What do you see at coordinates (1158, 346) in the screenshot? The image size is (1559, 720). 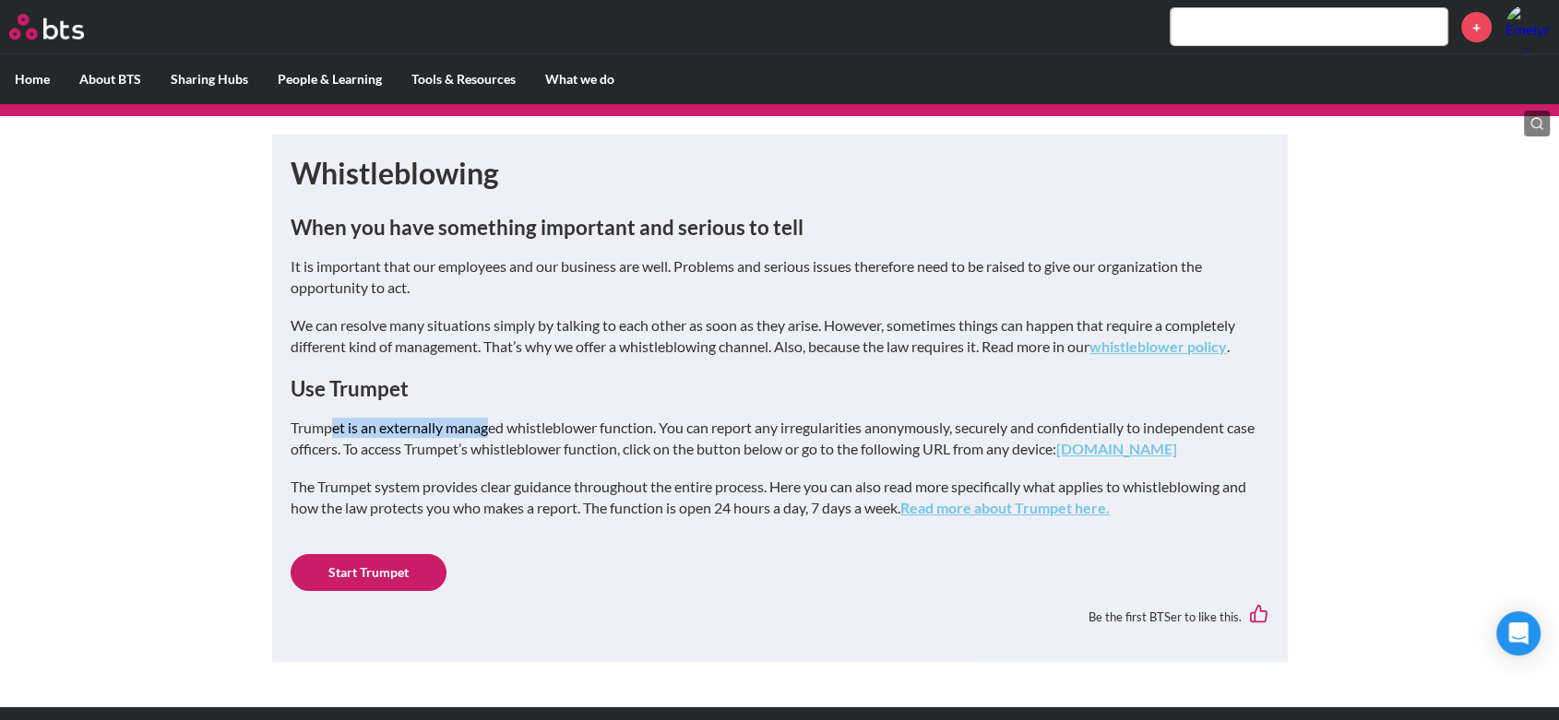 I see `a: whistleblower policy` at bounding box center [1158, 346].